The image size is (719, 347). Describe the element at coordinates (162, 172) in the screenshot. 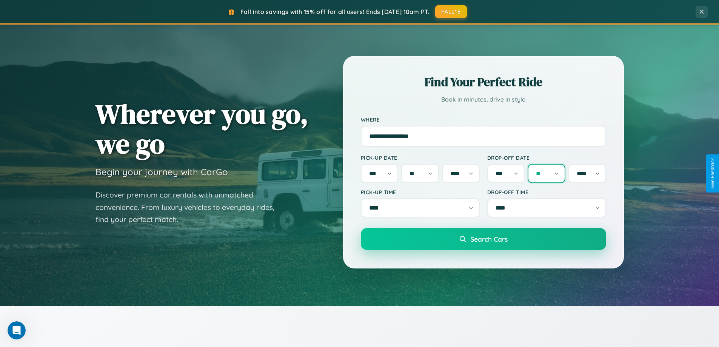

I see `h3: Begin your journey with CarGo` at that location.